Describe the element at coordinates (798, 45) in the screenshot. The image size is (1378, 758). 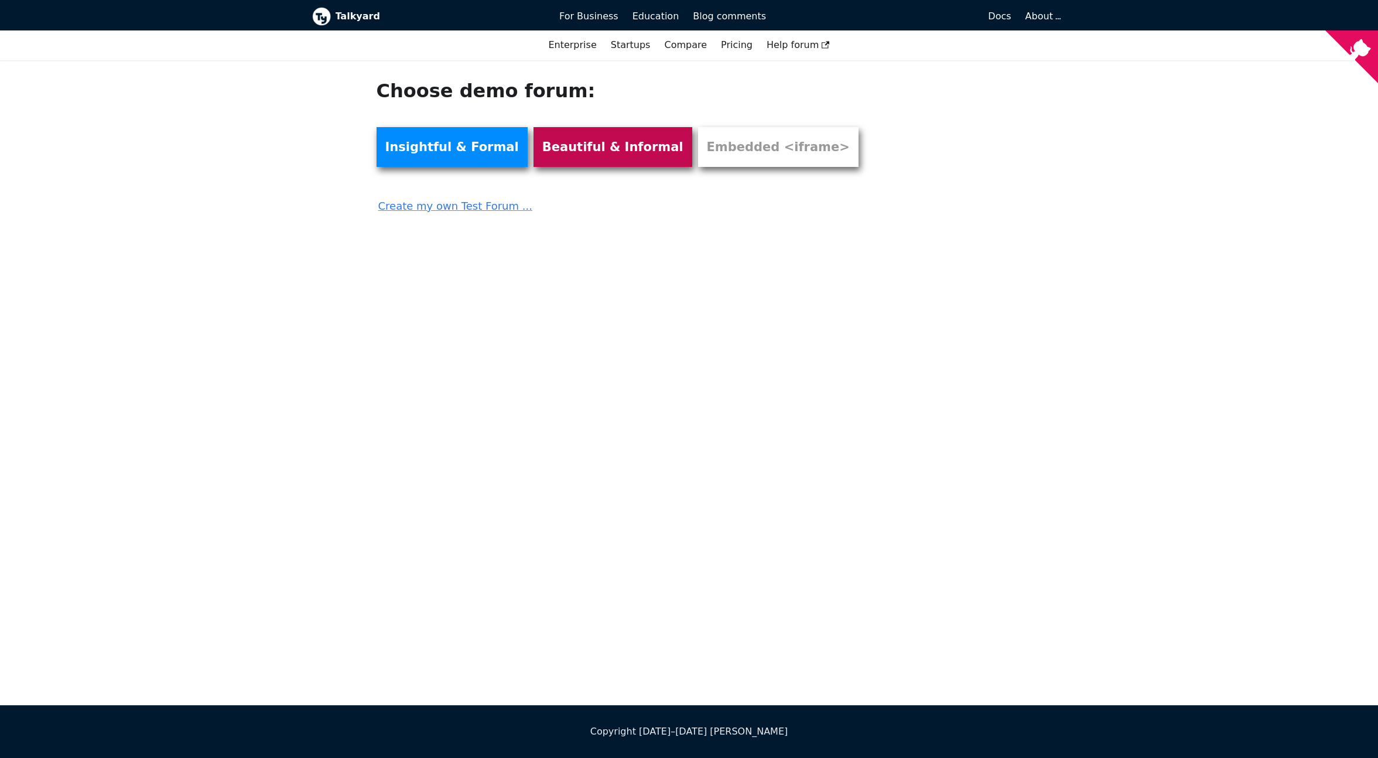
I see `span: Help forum` at that location.